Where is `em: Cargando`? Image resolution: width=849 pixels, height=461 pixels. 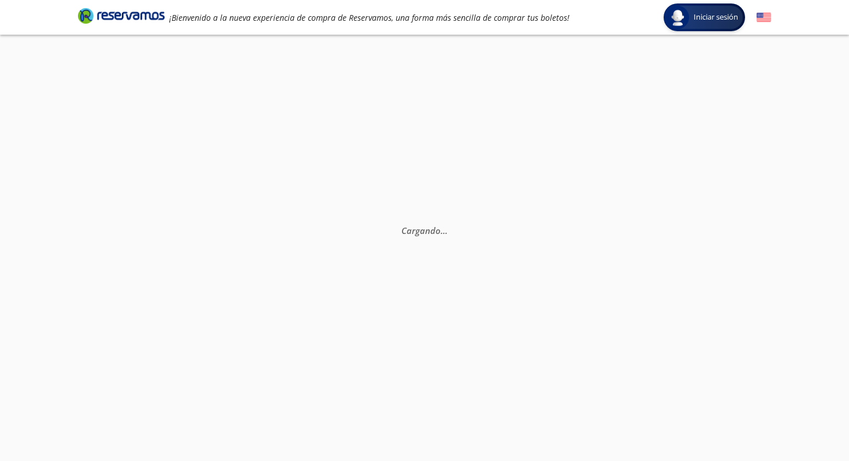
em: Cargando is located at coordinates (425, 230).